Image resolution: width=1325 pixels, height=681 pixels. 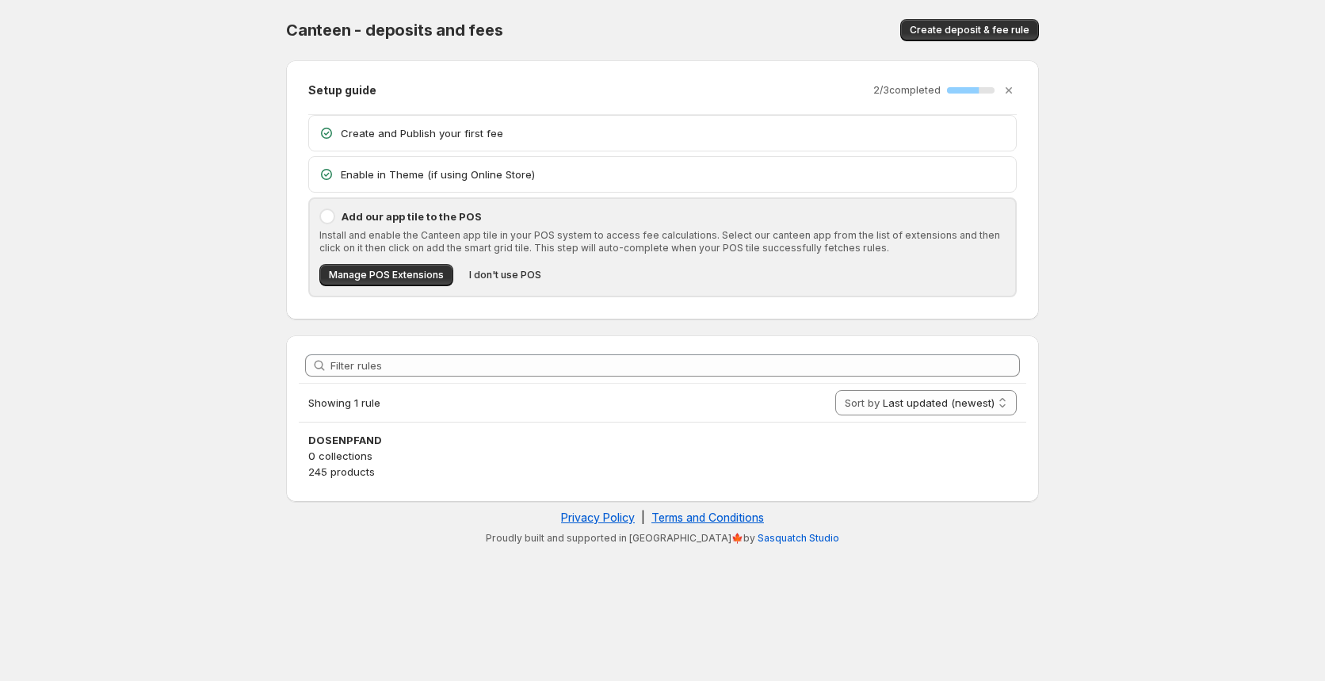 I want to click on p: Add our app tile to the POS, so click(x=673, y=216).